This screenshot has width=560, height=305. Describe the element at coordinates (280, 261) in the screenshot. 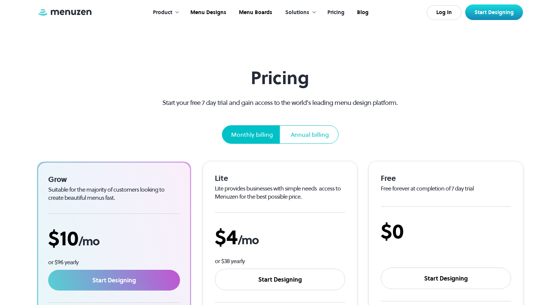

I see `div: or $38 yearly` at that location.